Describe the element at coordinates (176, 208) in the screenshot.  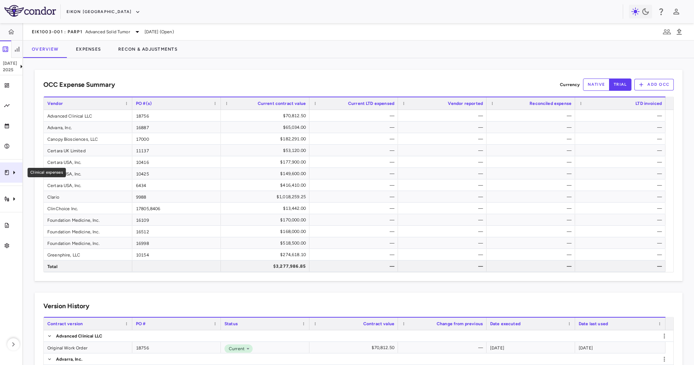
I see `div: 17805,8406` at that location.